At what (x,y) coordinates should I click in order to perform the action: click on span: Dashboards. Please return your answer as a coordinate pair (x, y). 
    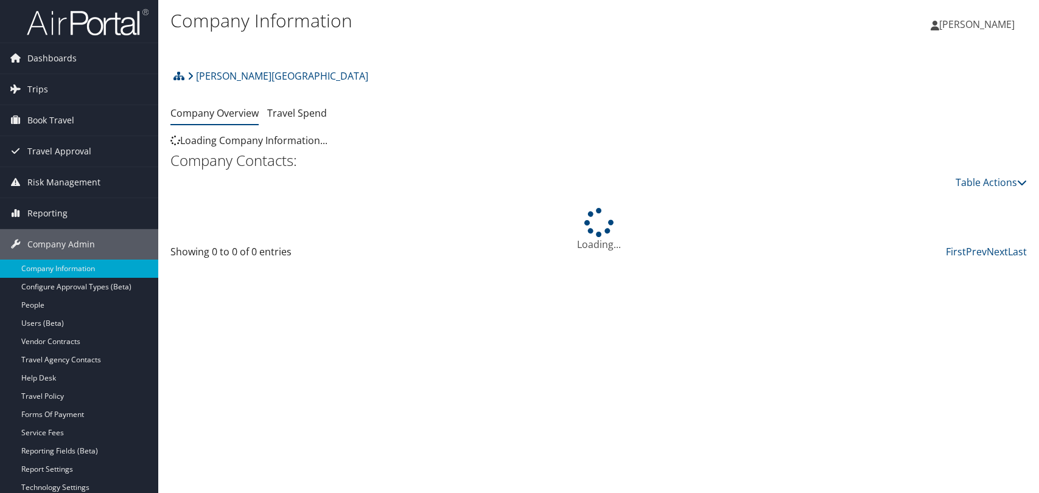
    Looking at the image, I should click on (52, 58).